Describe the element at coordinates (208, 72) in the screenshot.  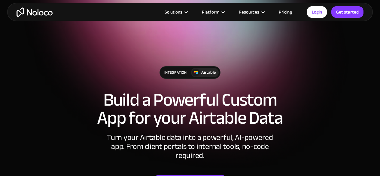
I see `div: Airtable` at that location.